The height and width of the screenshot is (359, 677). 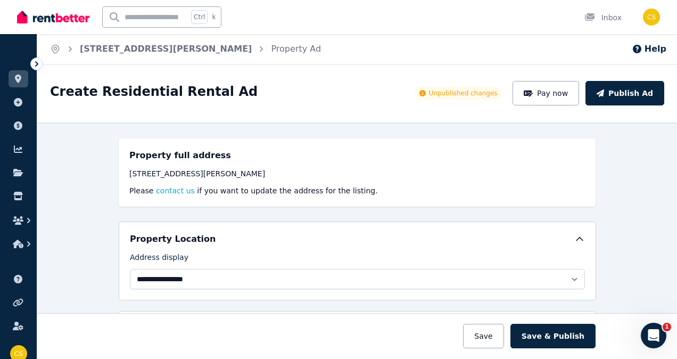 I want to click on button: contact us, so click(x=175, y=190).